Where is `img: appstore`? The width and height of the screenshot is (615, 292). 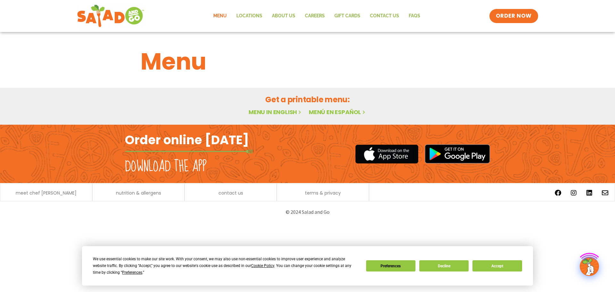 img: appstore is located at coordinates (387, 154).